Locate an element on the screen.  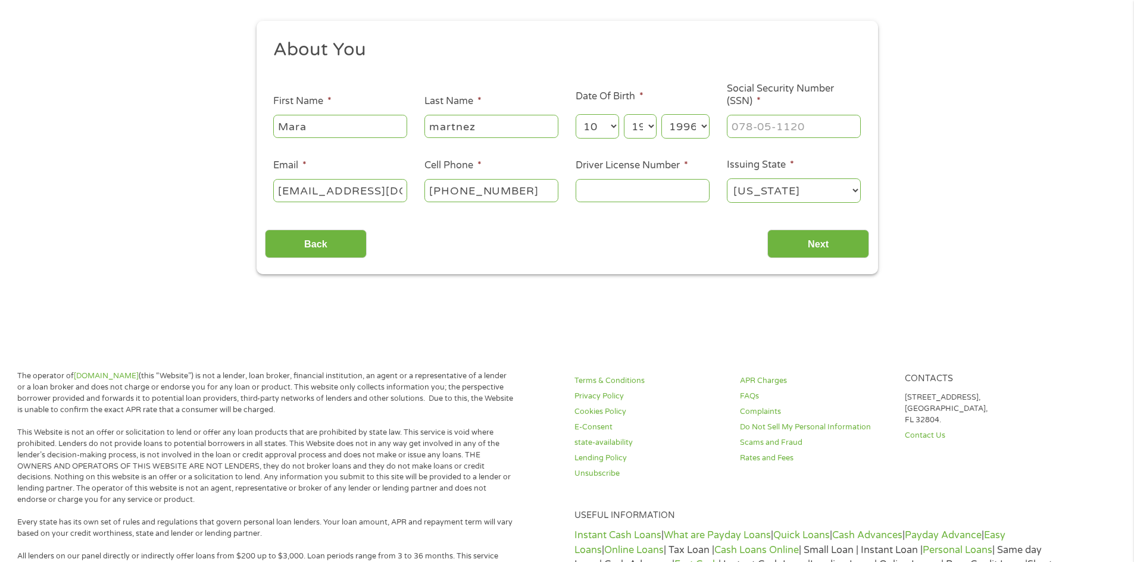
a: Contact Us is located at coordinates (980, 436).